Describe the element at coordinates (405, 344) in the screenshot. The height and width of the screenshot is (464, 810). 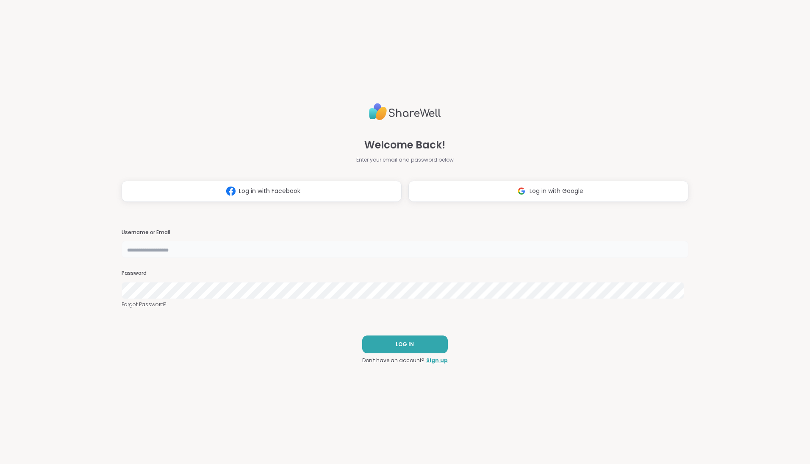
I see `span: LOG IN` at that location.